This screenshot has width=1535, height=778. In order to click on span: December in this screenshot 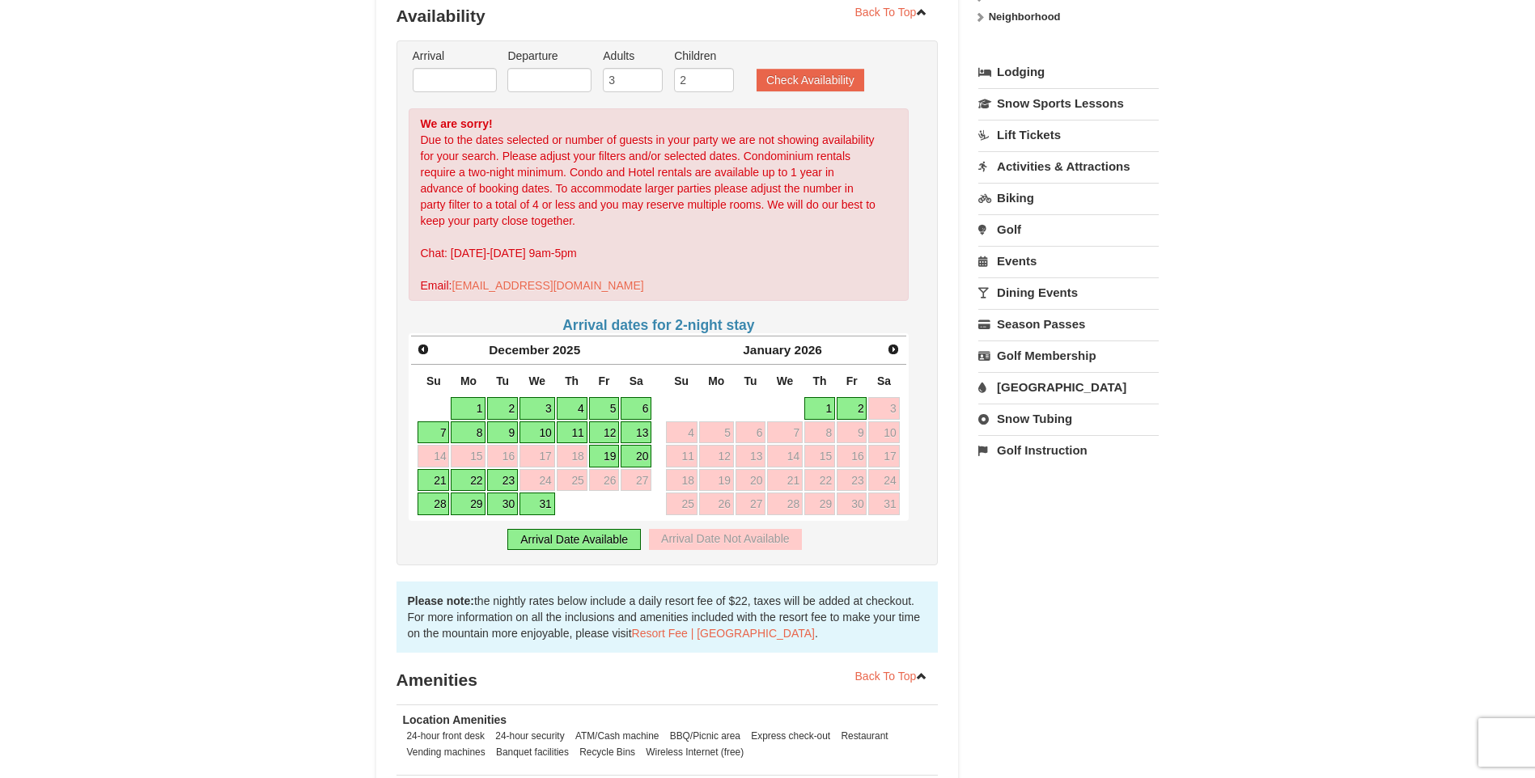, I will do `click(519, 350)`.